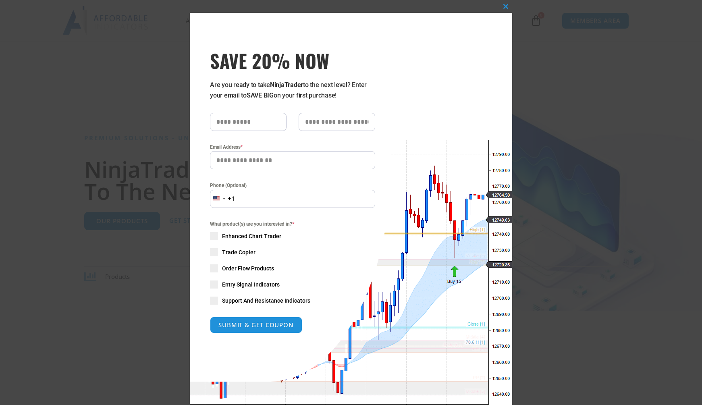 The height and width of the screenshot is (405, 702). What do you see at coordinates (248, 268) in the screenshot?
I see `span: Order Flow Products` at bounding box center [248, 268].